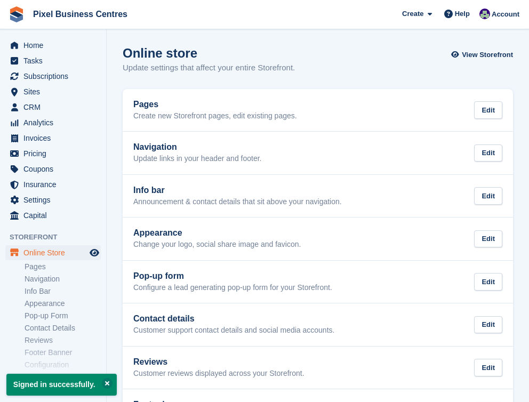  What do you see at coordinates (55, 138) in the screenshot?
I see `span: Invoices` at bounding box center [55, 138].